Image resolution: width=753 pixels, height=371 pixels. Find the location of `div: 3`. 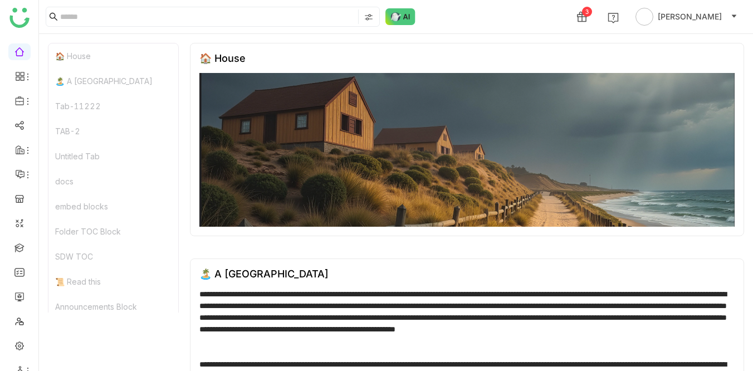

div: 3 is located at coordinates (587, 12).